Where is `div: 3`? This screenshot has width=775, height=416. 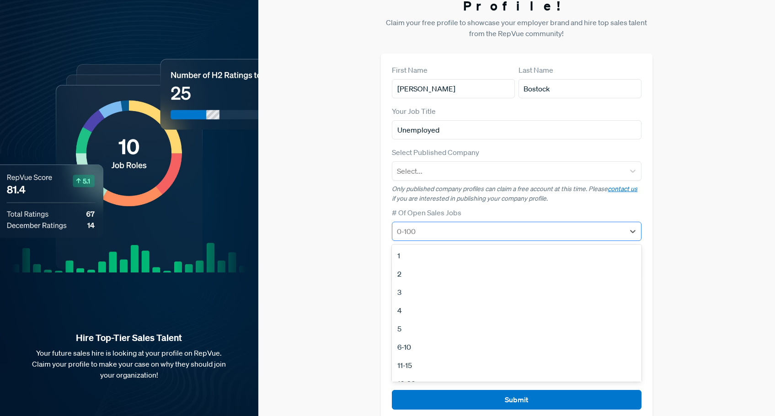
div: 3 is located at coordinates (516, 292).